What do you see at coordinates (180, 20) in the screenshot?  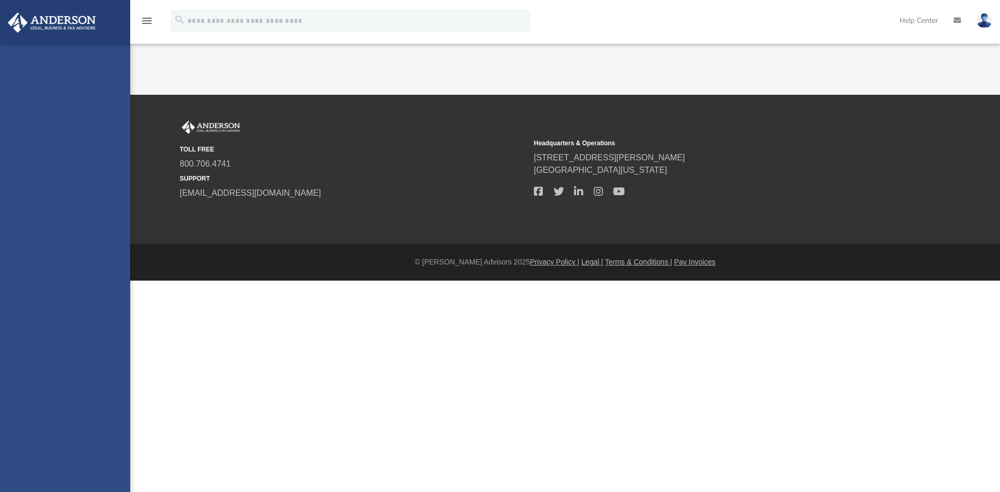 I see `i: search` at bounding box center [180, 20].